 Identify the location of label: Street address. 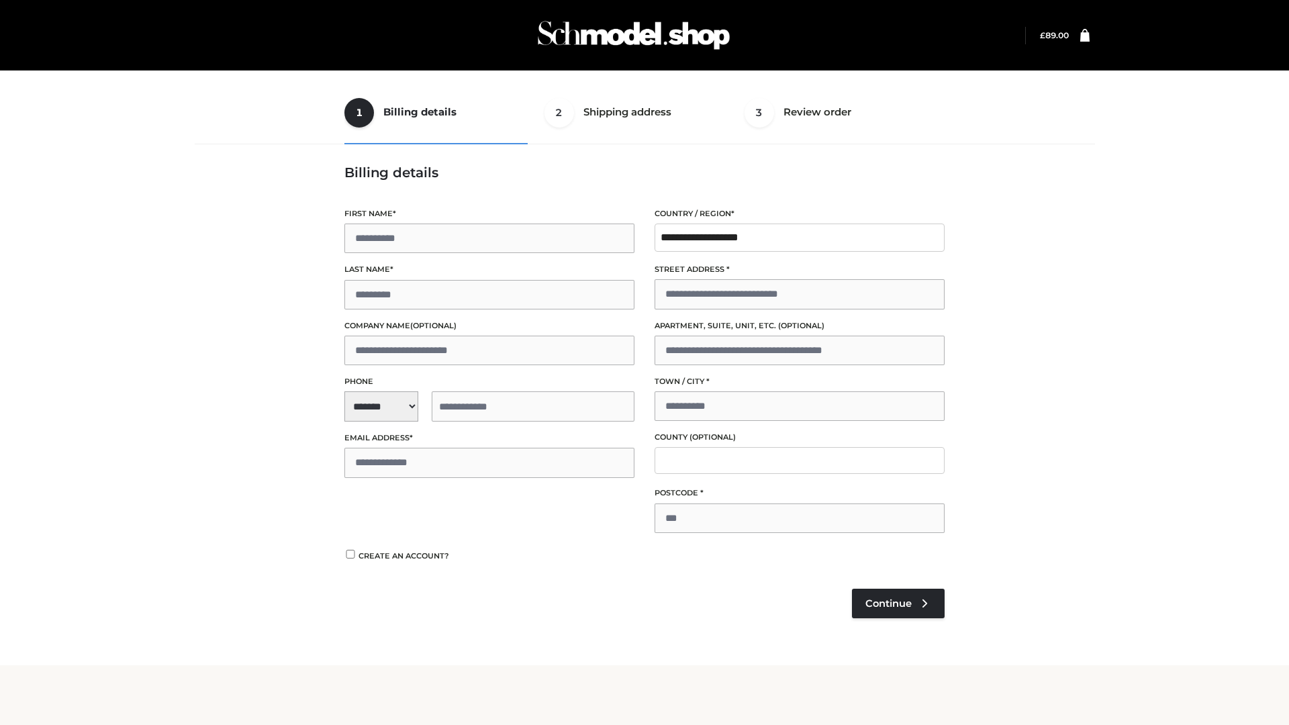
(799, 269).